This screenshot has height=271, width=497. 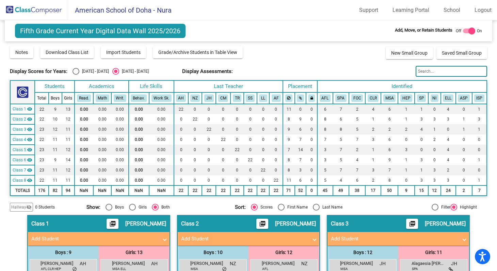 What do you see at coordinates (237, 98) in the screenshot?
I see `button: TR` at bounding box center [237, 98].